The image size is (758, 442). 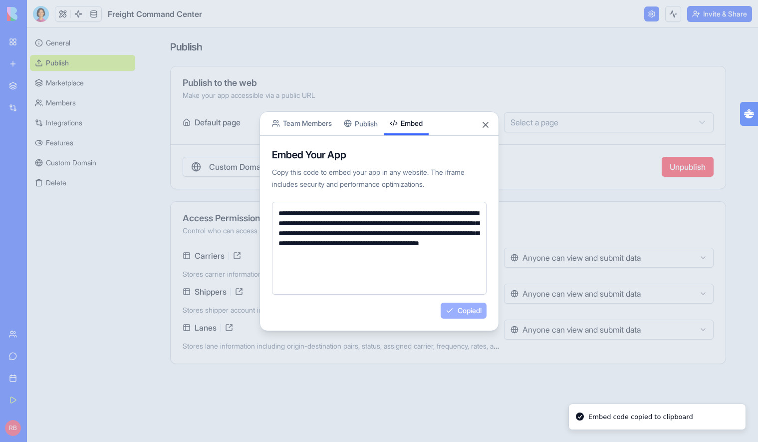 What do you see at coordinates (302, 123) in the screenshot?
I see `button: Team Members` at bounding box center [302, 123].